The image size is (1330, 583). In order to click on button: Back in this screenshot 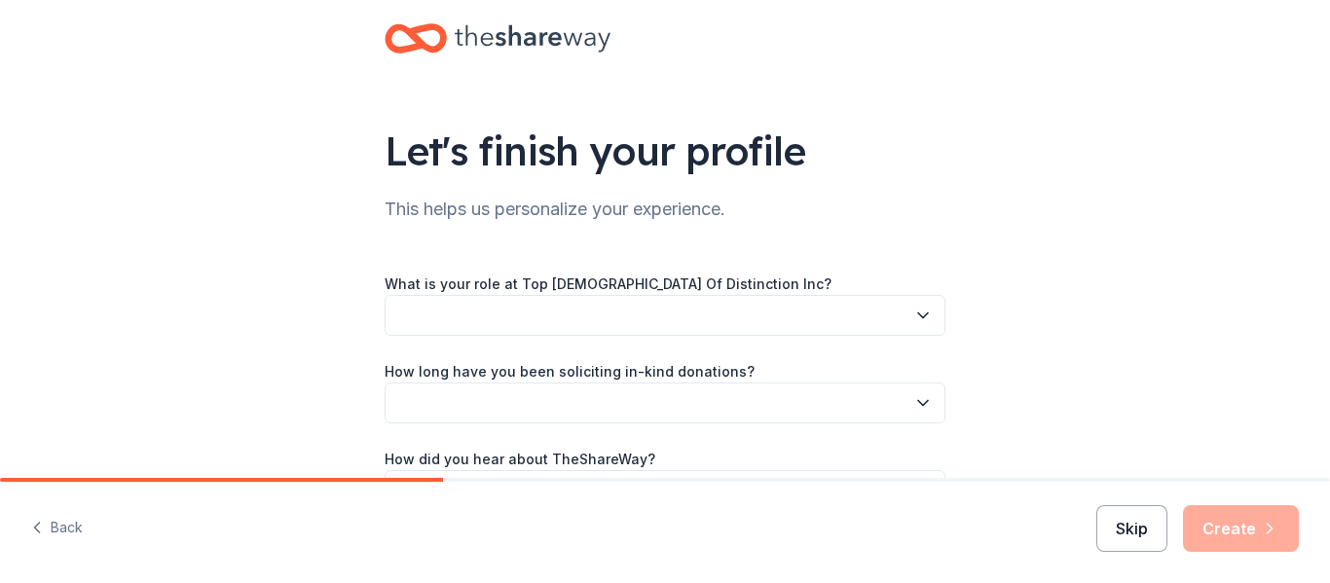, I will do `click(56, 529)`.